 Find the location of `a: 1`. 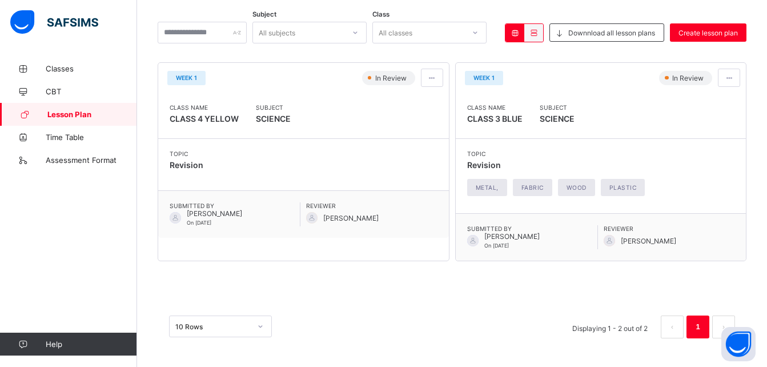

a: 1 is located at coordinates (697, 327).